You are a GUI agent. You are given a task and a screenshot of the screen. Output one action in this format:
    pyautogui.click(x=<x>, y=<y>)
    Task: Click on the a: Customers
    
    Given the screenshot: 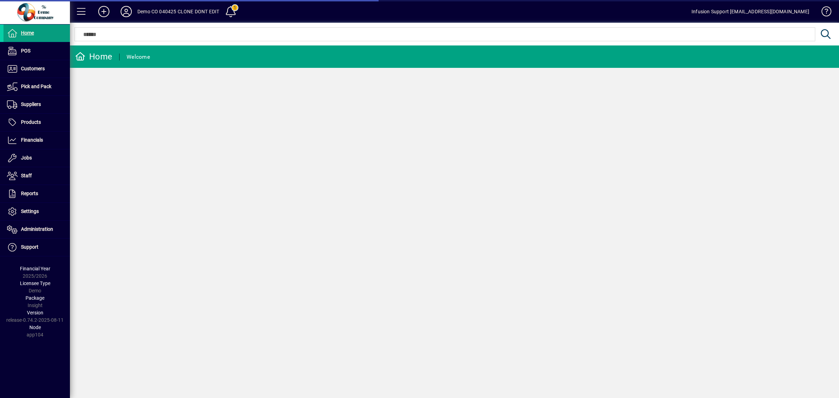 What is the action you would take?
    pyautogui.click(x=37, y=69)
    